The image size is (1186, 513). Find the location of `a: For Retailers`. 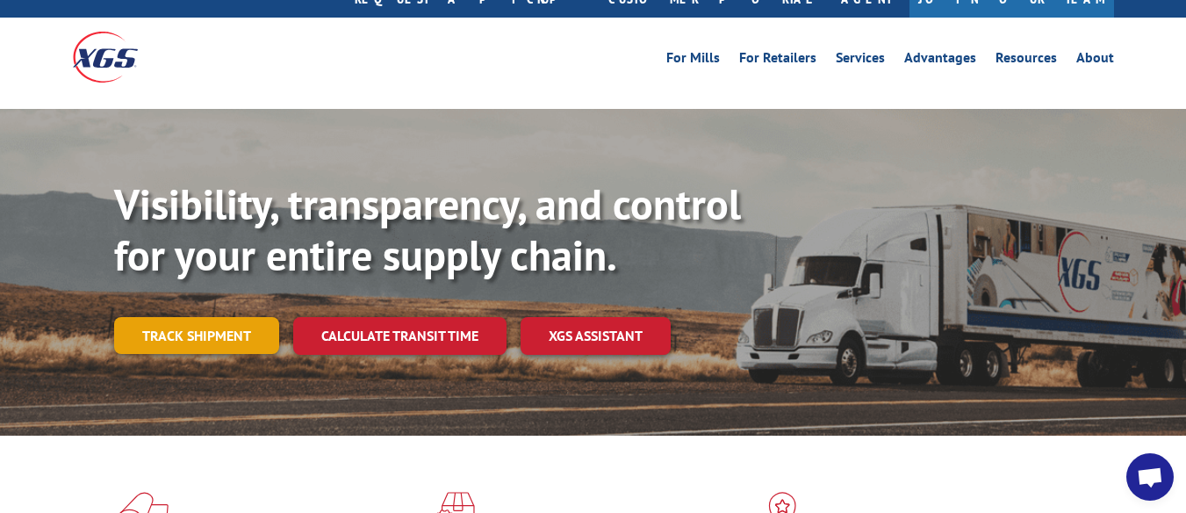

a: For Retailers is located at coordinates (778, 61).